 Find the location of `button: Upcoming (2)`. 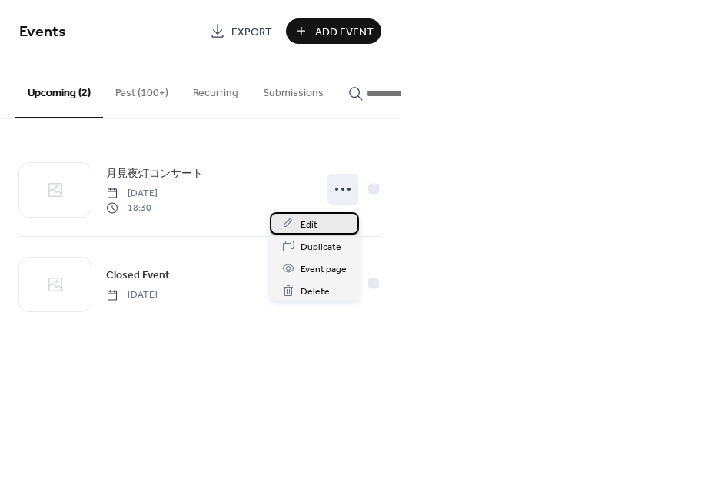

button: Upcoming (2) is located at coordinates (59, 90).